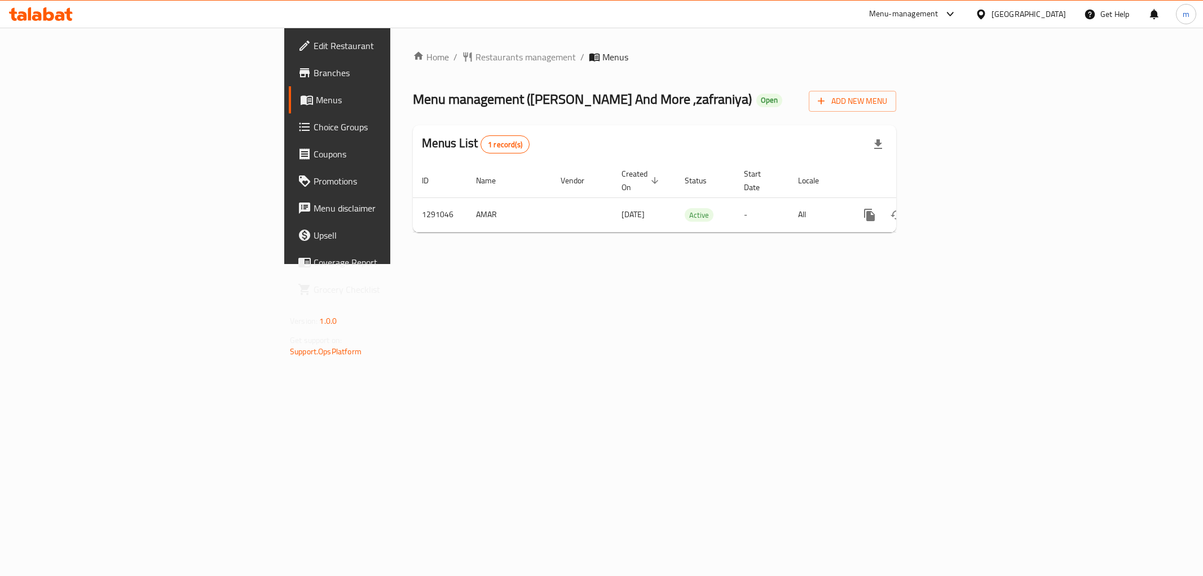 Image resolution: width=1203 pixels, height=576 pixels. I want to click on span: Menu disclaimer, so click(395, 208).